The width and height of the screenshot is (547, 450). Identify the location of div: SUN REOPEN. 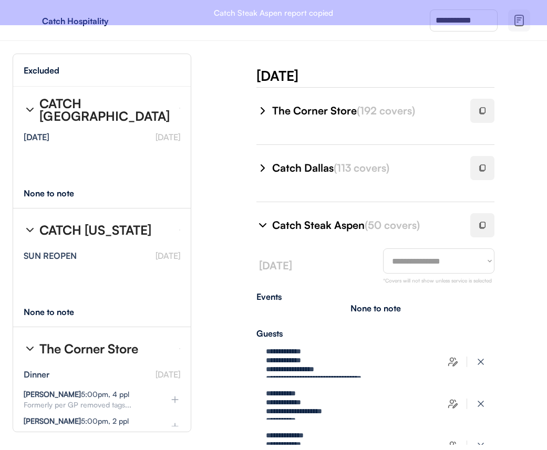
(50, 256).